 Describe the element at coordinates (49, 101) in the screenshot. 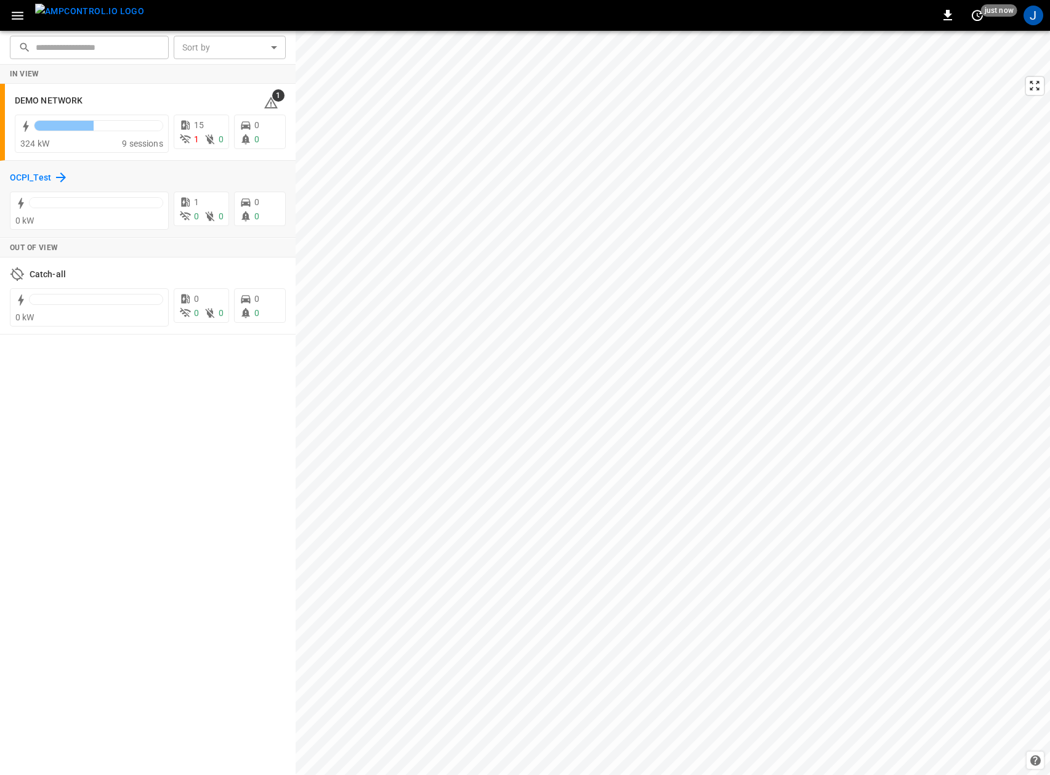

I see `h6: DEMO NETWORK` at that location.